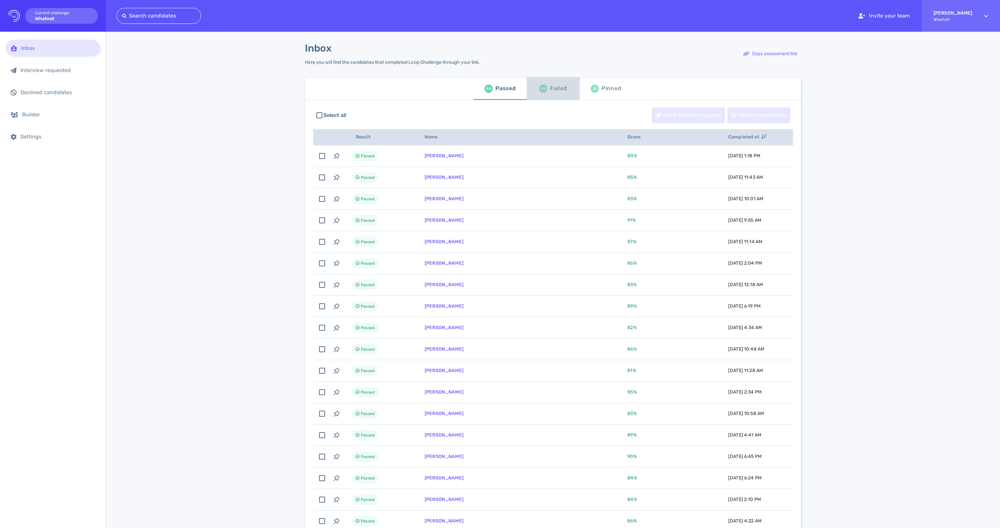 This screenshot has height=528, width=1000. What do you see at coordinates (631, 220) in the screenshot?
I see `span: 91 %` at bounding box center [631, 220].